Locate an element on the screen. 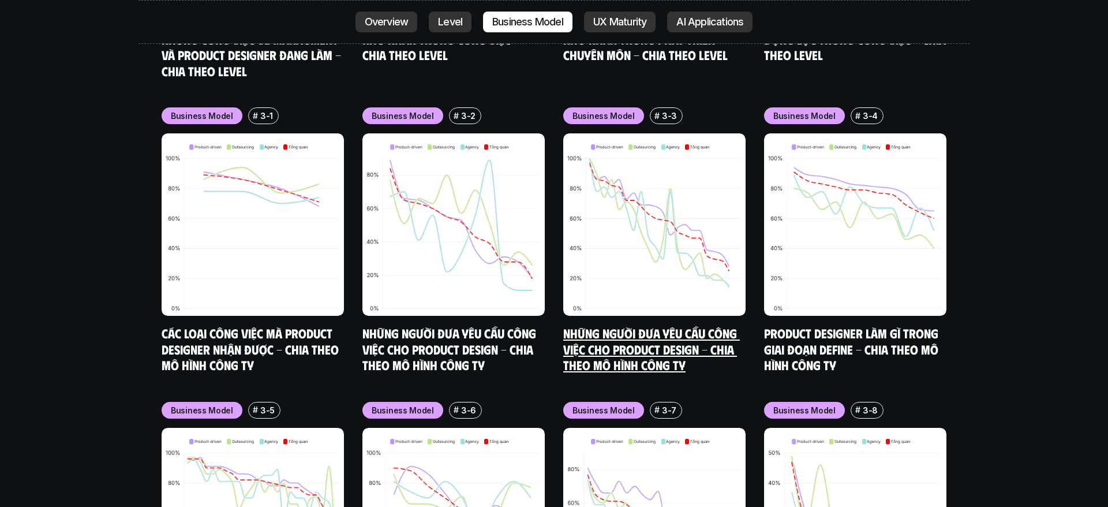 This screenshot has height=507, width=1108. a: Khó khăn trong công việc - Chia theo Level is located at coordinates (442, 47).